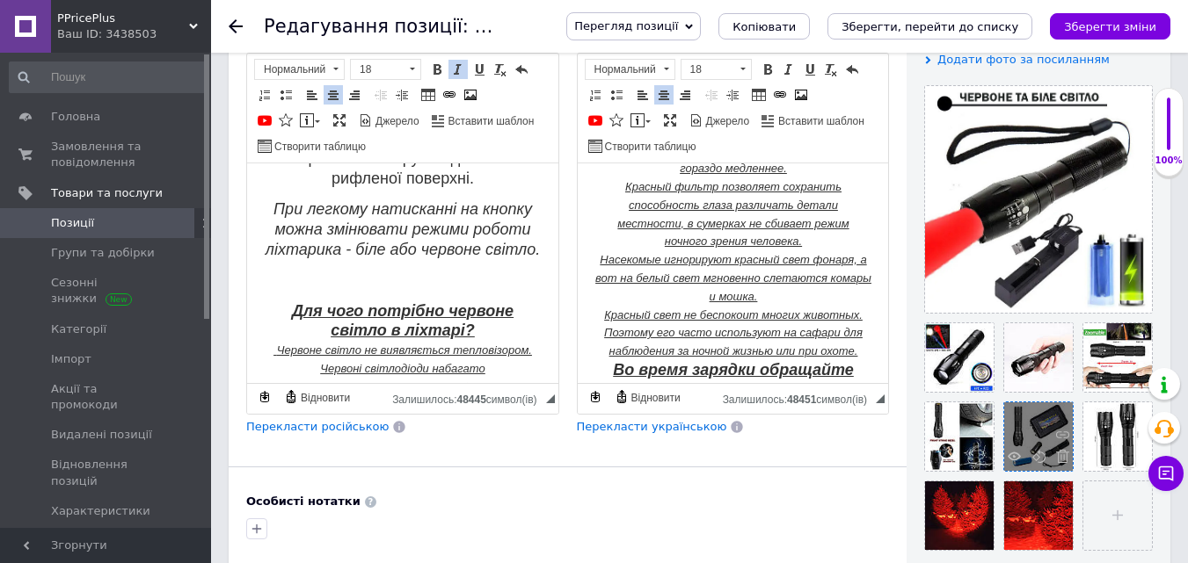 This screenshot has width=1188, height=563. I want to click on span: Позиції, so click(72, 223).